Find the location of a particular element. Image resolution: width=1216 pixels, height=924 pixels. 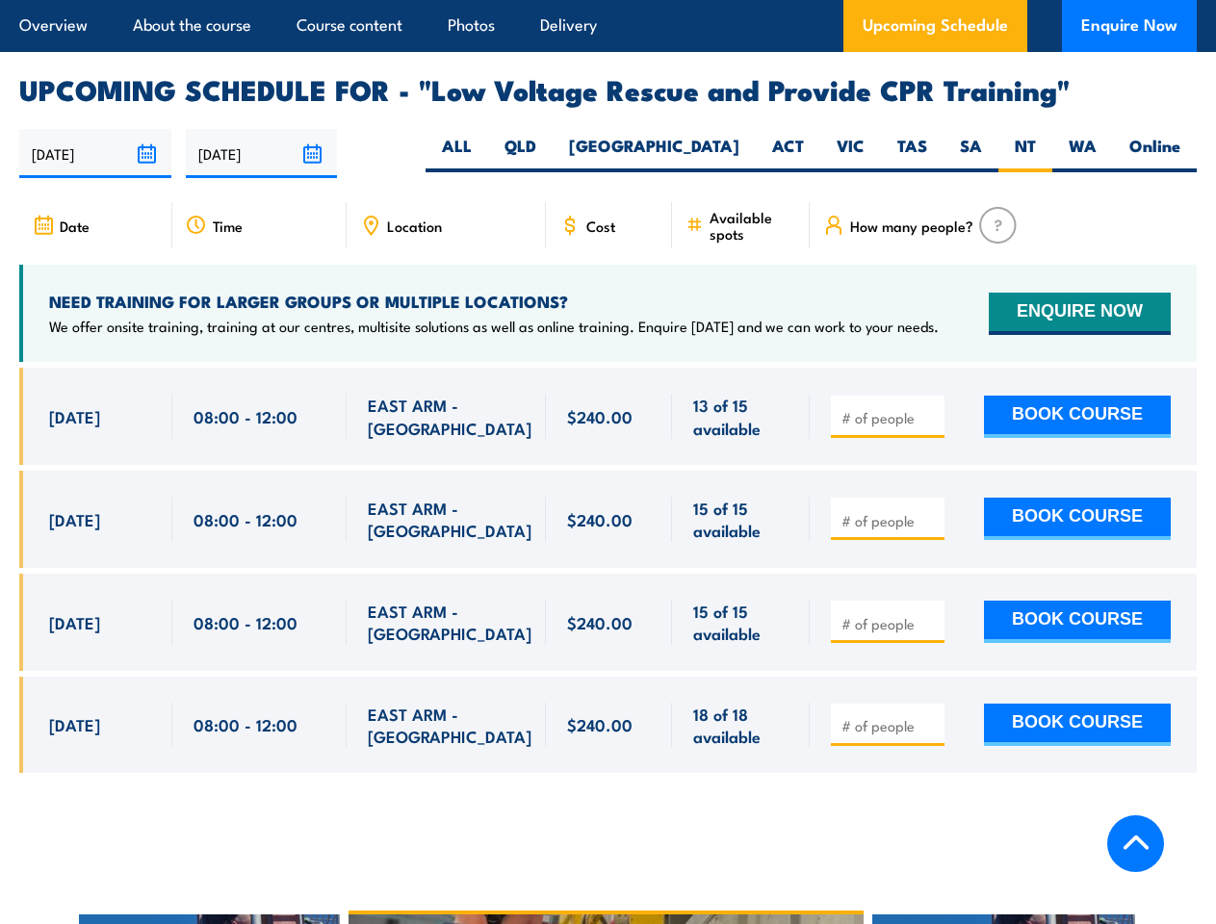

span: Time is located at coordinates (227, 225).